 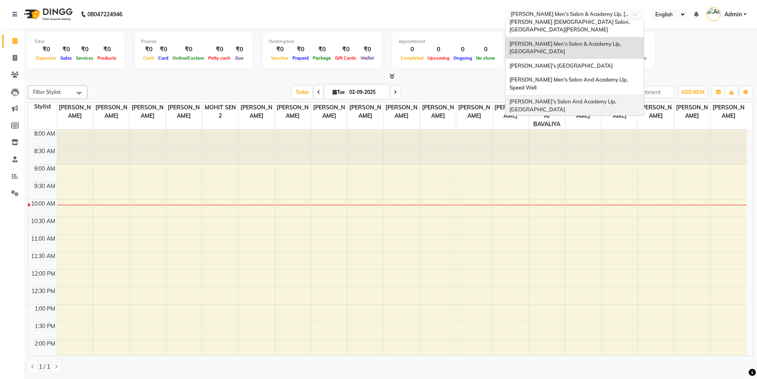 I want to click on input: 2025-09-02, so click(x=367, y=92).